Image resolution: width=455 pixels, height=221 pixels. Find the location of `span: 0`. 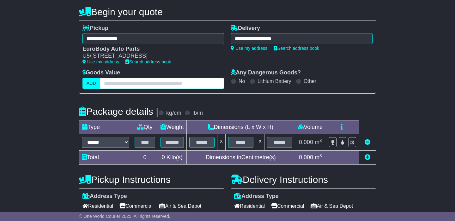

span: 0 is located at coordinates (163, 158).